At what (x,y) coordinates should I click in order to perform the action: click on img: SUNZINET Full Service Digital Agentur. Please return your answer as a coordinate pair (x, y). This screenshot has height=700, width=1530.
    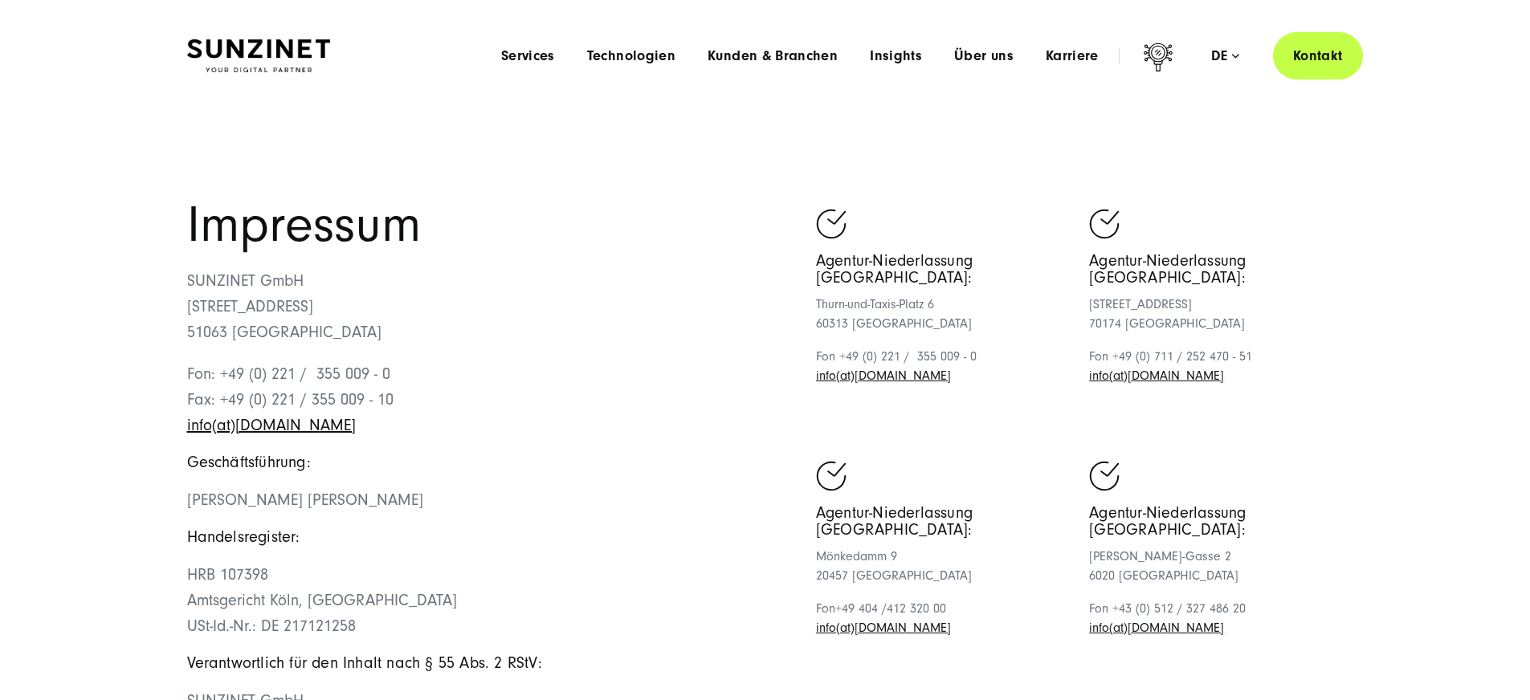
    Looking at the image, I should click on (259, 56).